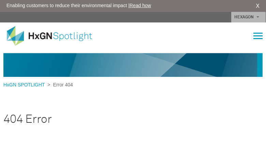  I want to click on a: X, so click(257, 6).